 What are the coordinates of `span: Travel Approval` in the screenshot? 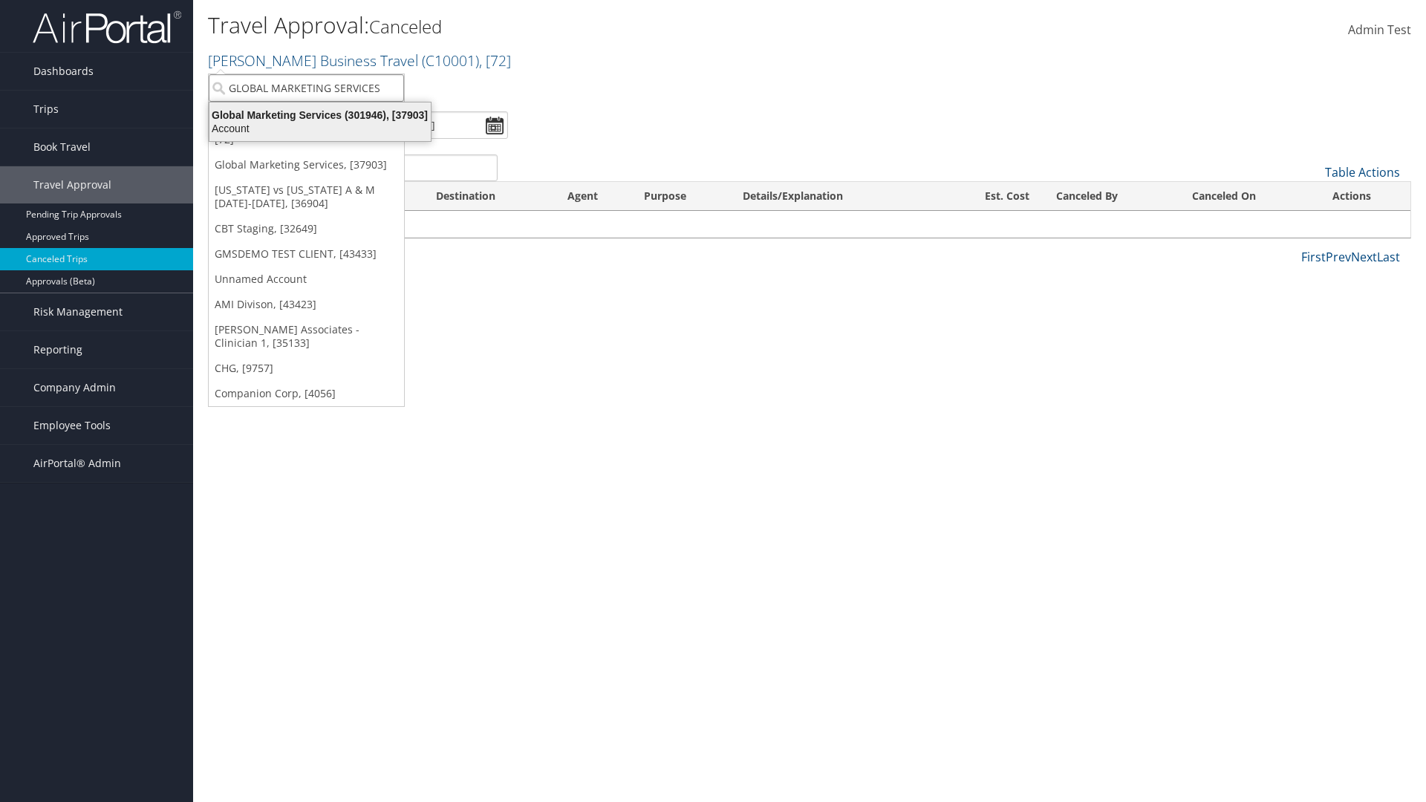 It's located at (72, 185).